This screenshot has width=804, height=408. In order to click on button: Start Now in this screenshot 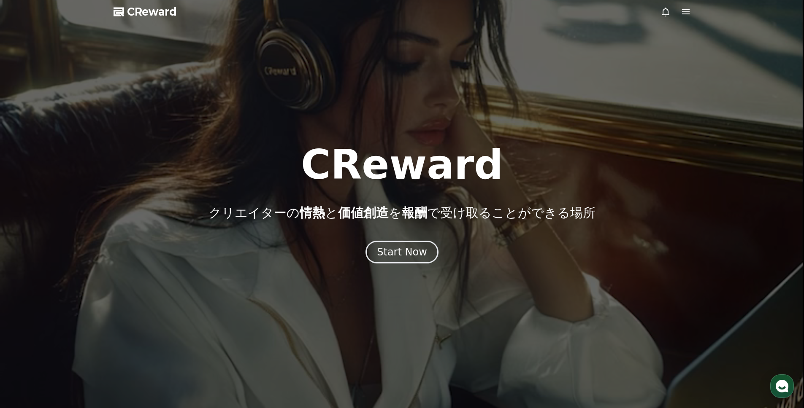, I will do `click(402, 252)`.